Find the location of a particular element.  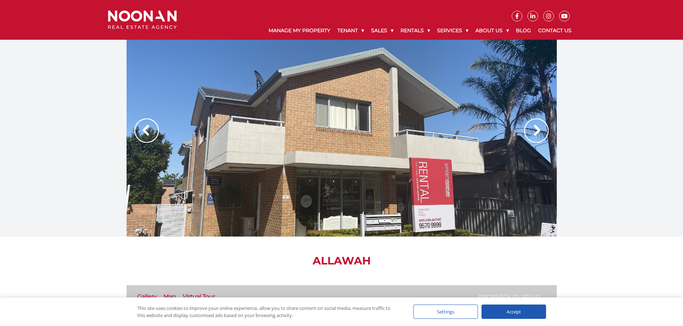

a: Tenant is located at coordinates (350, 30).